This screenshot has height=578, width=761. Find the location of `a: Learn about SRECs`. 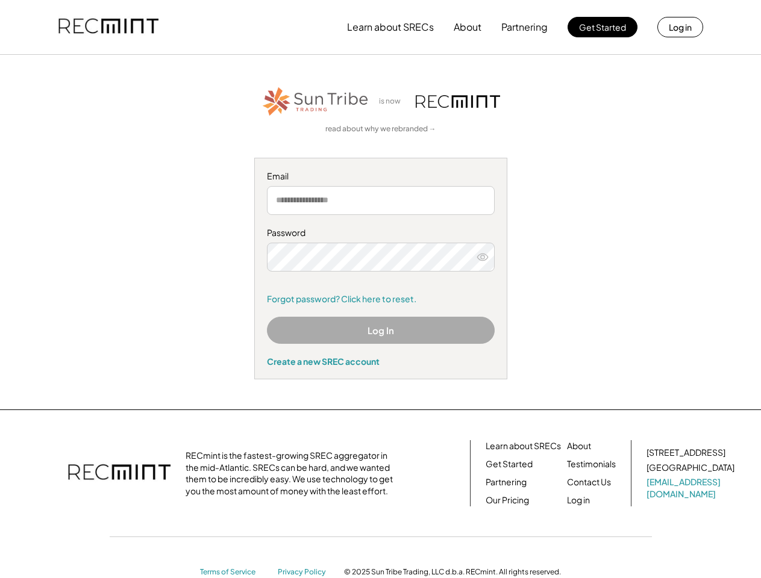

a: Learn about SRECs is located at coordinates (523, 446).